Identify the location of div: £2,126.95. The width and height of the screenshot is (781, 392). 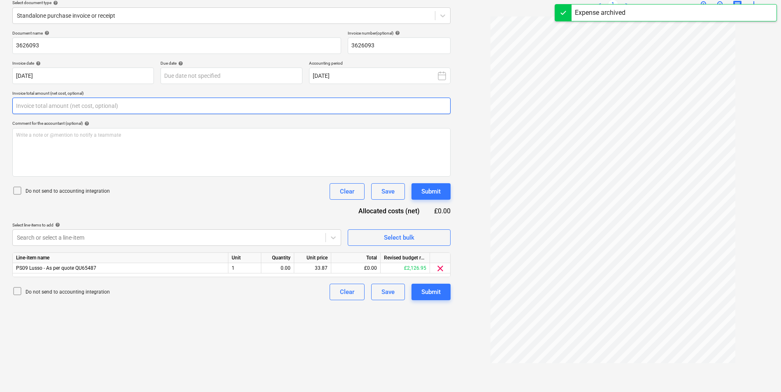
(405, 268).